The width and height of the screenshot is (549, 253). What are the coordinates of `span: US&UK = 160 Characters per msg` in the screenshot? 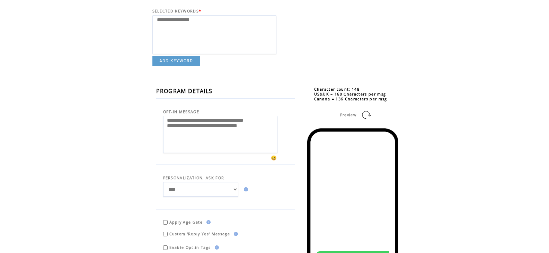 It's located at (350, 94).